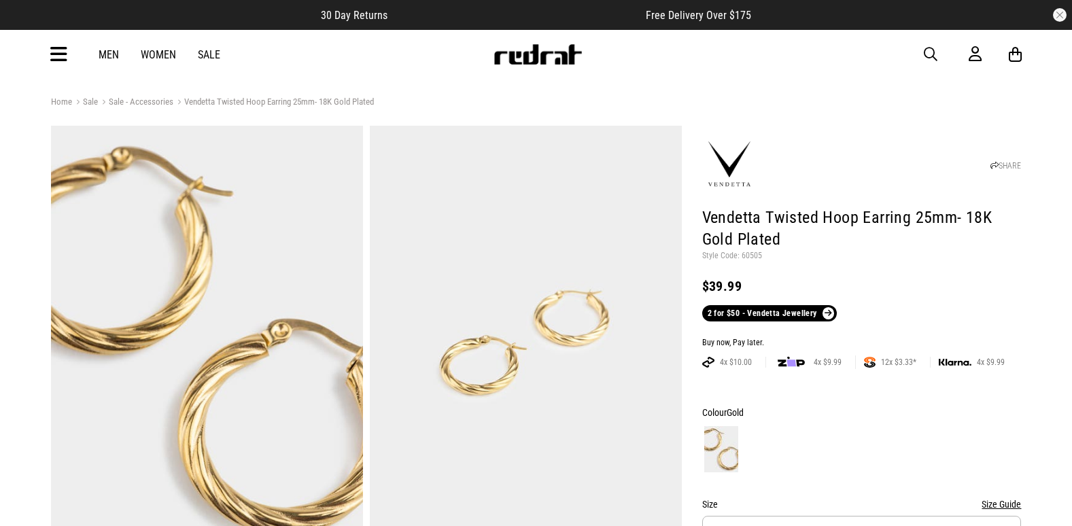 The width and height of the screenshot is (1072, 526). I want to click on a: SHARE, so click(1006, 166).